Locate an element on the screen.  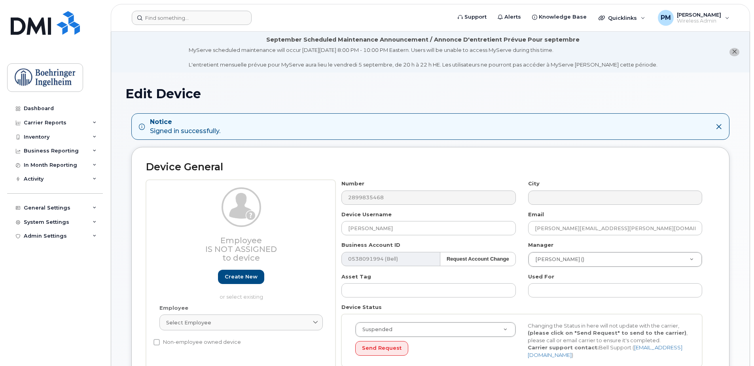
label: Device Username is located at coordinates (367, 214).